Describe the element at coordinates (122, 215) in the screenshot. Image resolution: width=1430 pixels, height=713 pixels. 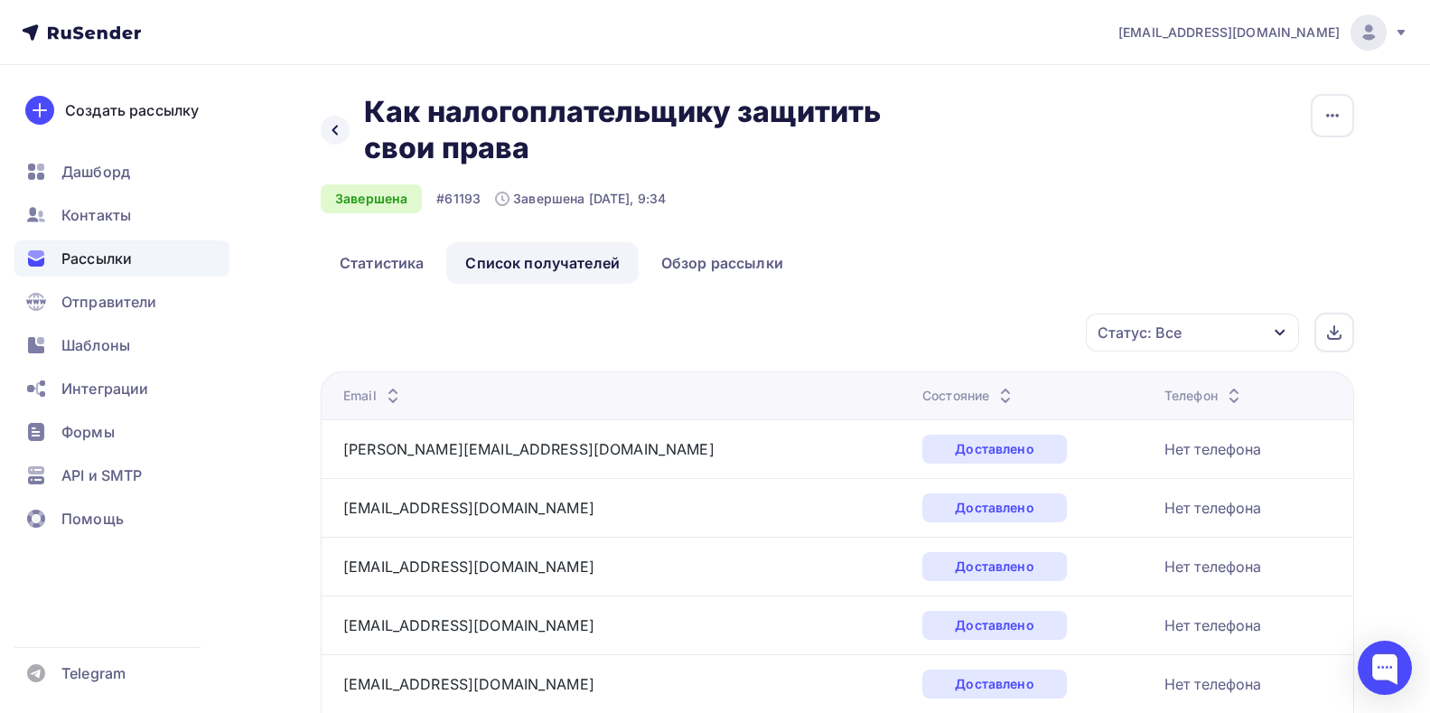
I see `a: Контакты` at that location.